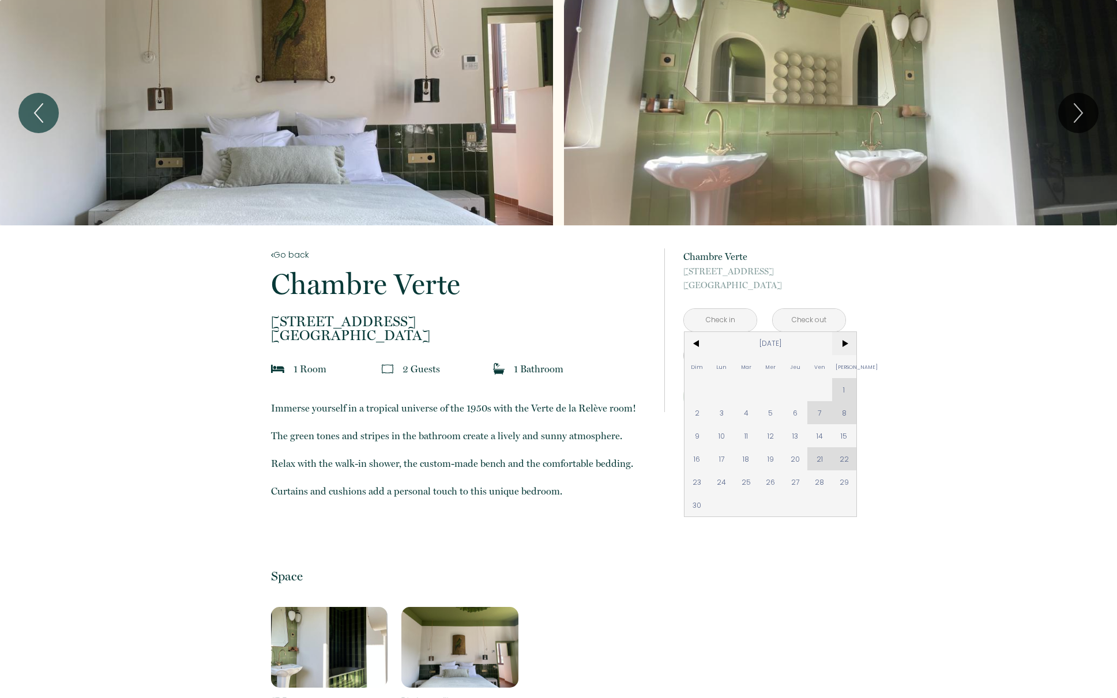  What do you see at coordinates (770, 367) in the screenshot?
I see `span: Mer` at bounding box center [770, 367].